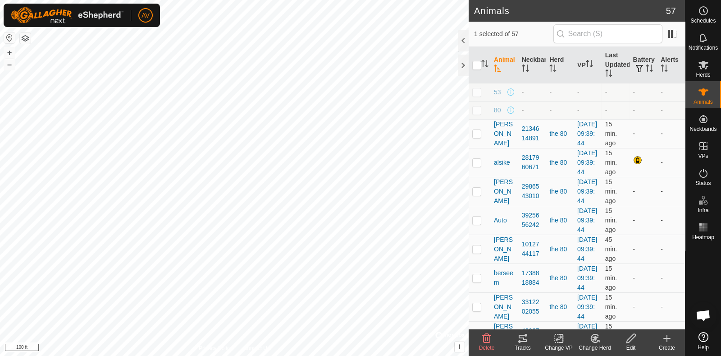 This screenshot has width=721, height=356. I want to click on div: 1012744117, so click(533, 249).